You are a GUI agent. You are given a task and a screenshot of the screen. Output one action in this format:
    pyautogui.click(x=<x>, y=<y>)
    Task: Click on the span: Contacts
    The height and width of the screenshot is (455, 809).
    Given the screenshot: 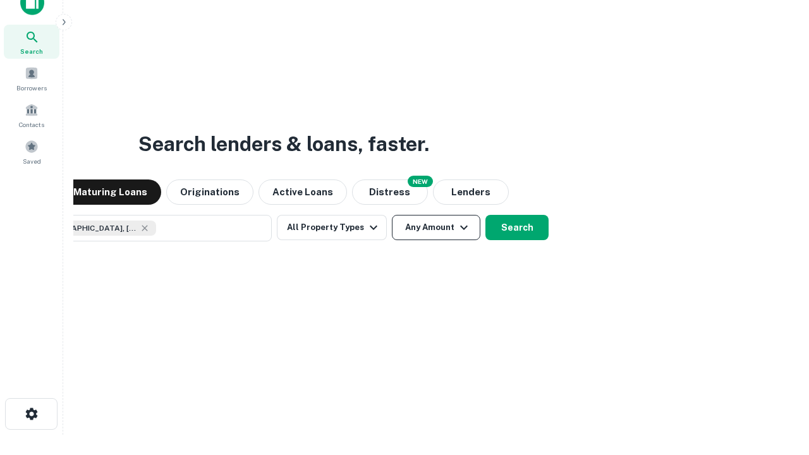 What is the action you would take?
    pyautogui.click(x=32, y=125)
    